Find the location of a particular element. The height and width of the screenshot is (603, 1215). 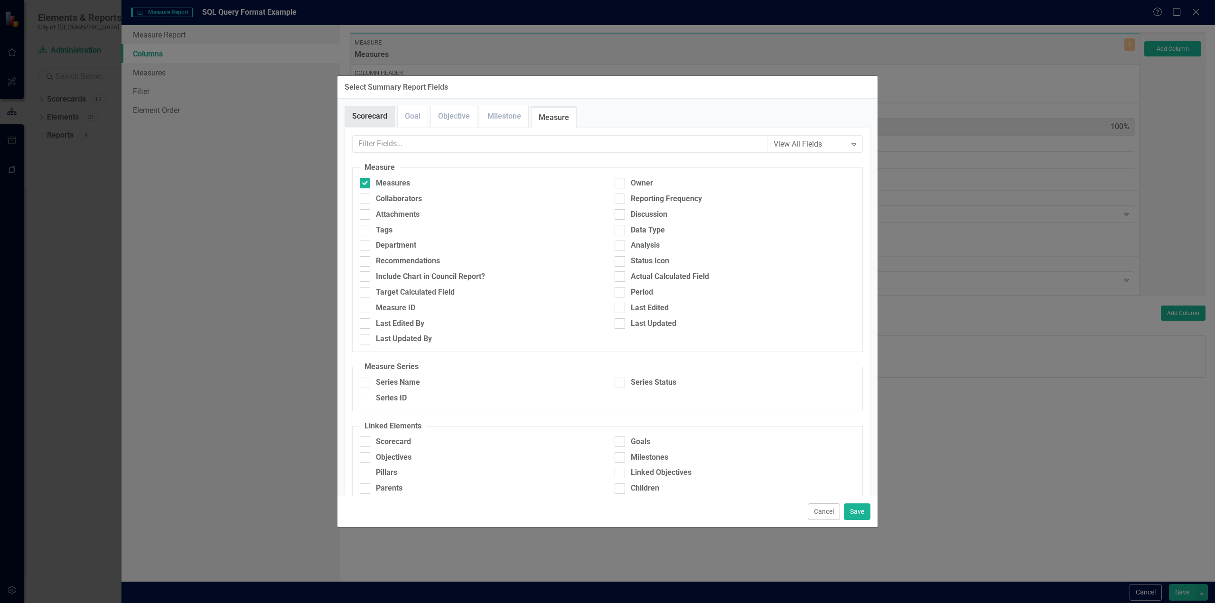

div: Last Updated By is located at coordinates (404, 339).